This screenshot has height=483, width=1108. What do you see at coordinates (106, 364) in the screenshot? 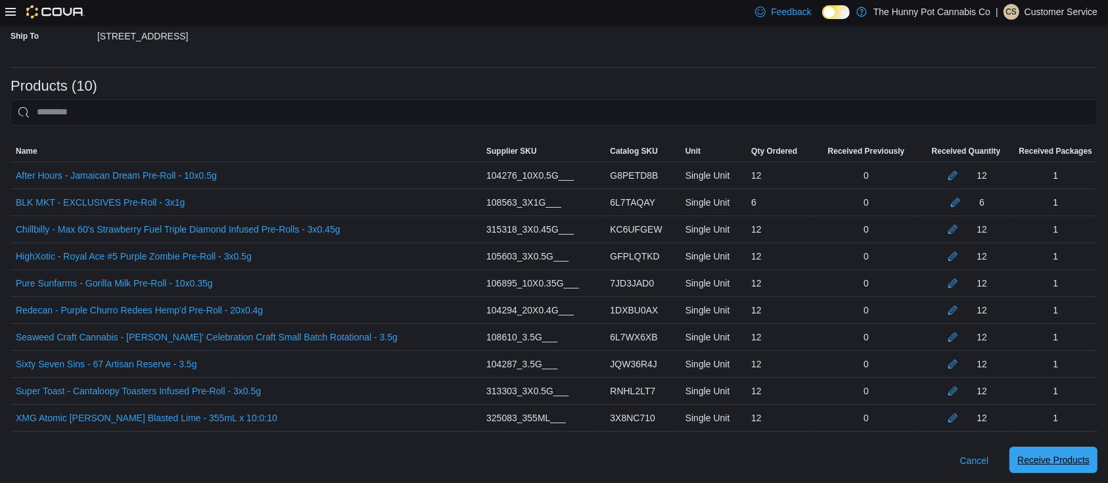
I see `a: Sixty Seven Sins - 67 Artisan Reserve - 3.5g` at bounding box center [106, 364].